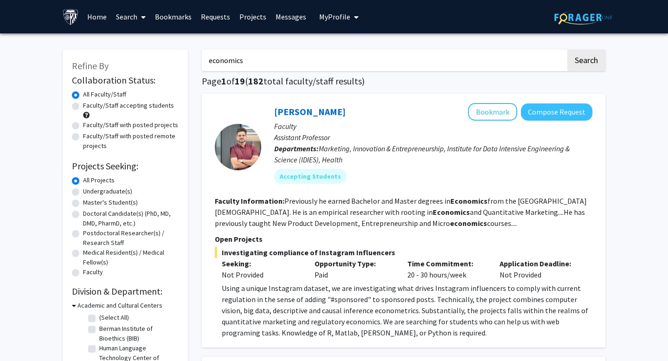 The height and width of the screenshot is (361, 668). I want to click on div: 20 - 30 hours/week, so click(447, 269).